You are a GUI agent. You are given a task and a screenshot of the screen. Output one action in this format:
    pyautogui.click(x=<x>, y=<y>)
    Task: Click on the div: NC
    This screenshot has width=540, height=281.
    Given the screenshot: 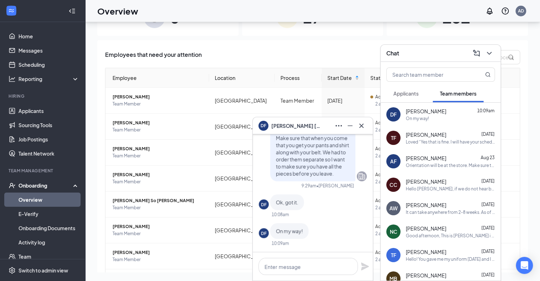 What is the action you would take?
    pyautogui.click(x=393, y=232)
    